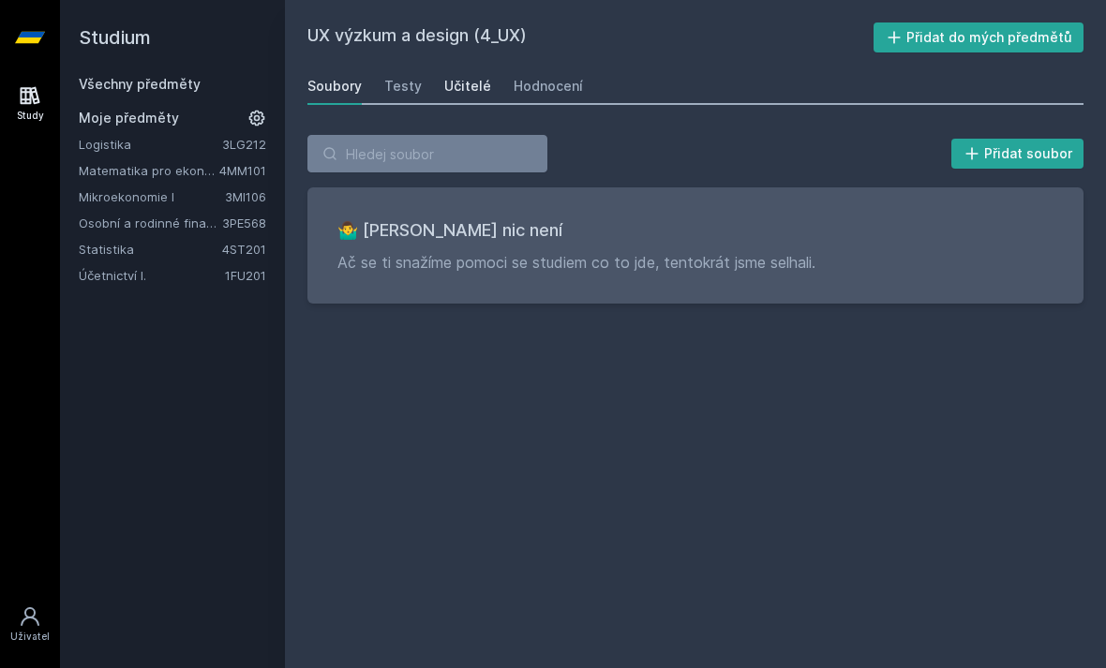 This screenshot has width=1106, height=668. I want to click on a: Statistika, so click(150, 249).